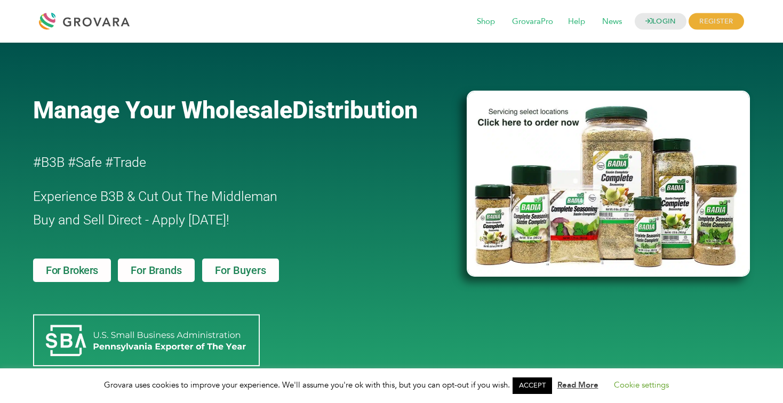  What do you see at coordinates (532, 385) in the screenshot?
I see `a: ACCEPT` at bounding box center [532, 385].